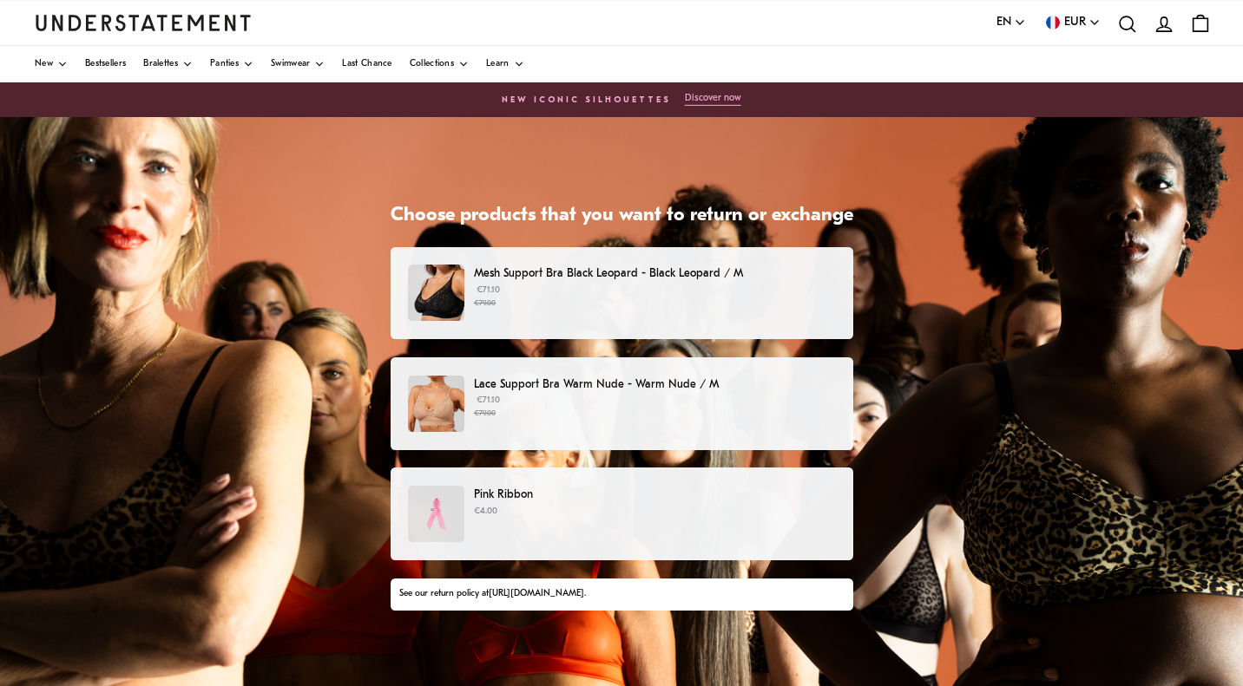 Image resolution: width=1243 pixels, height=686 pixels. Describe the element at coordinates (436, 514) in the screenshot. I see `img: PinkRibbon.jpg` at that location.